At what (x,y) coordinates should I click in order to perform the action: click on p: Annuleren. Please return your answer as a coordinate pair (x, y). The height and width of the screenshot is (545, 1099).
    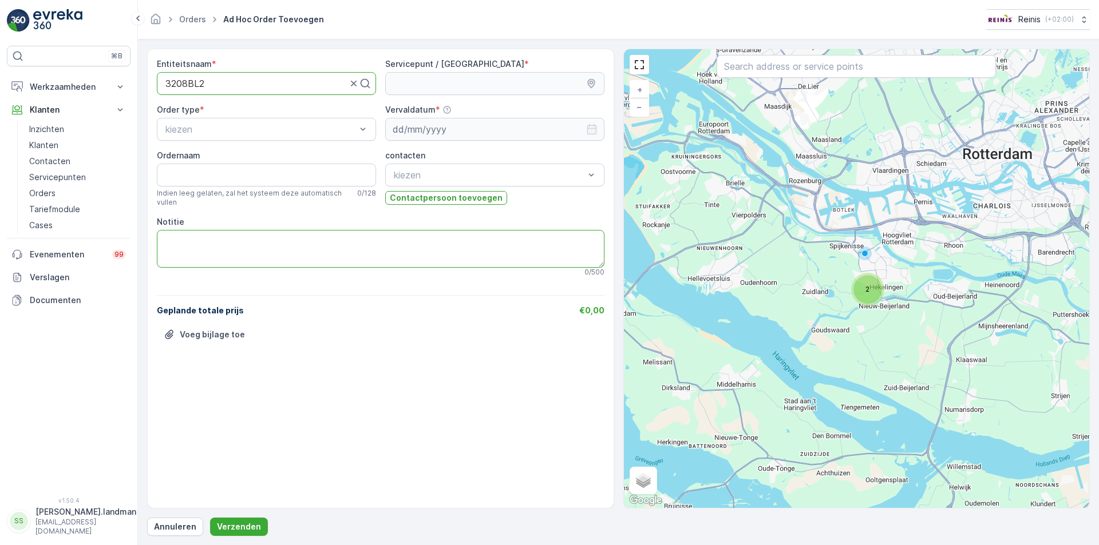
    Looking at the image, I should click on (175, 527).